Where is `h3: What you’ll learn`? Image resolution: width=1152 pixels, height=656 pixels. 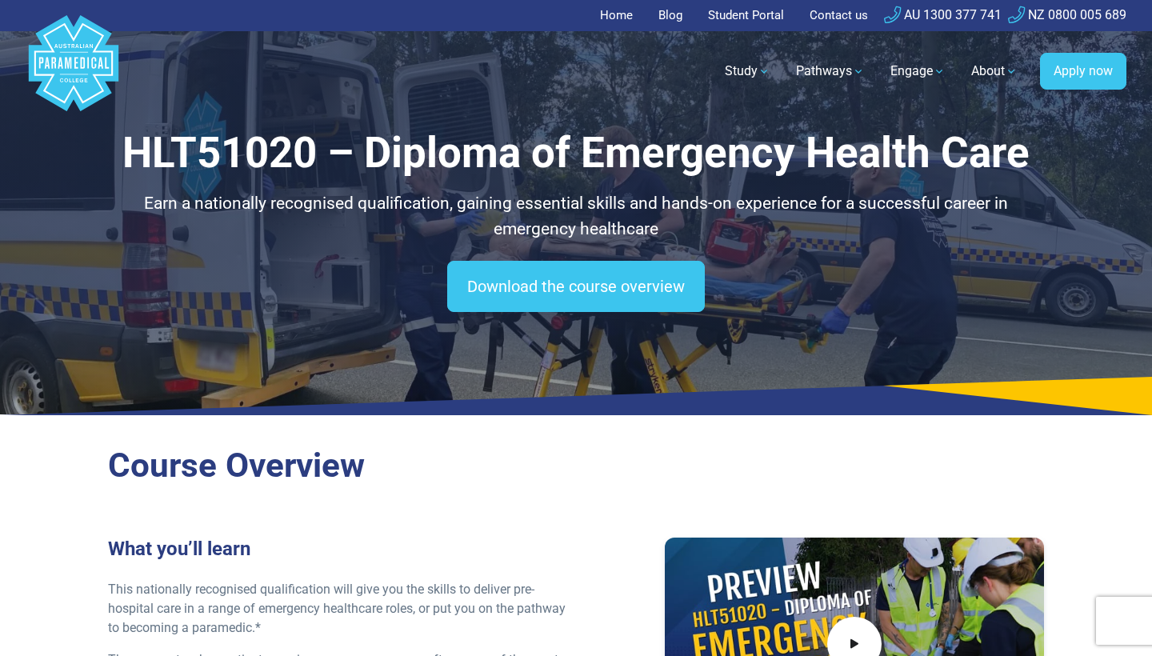 h3: What you’ll learn is located at coordinates (337, 549).